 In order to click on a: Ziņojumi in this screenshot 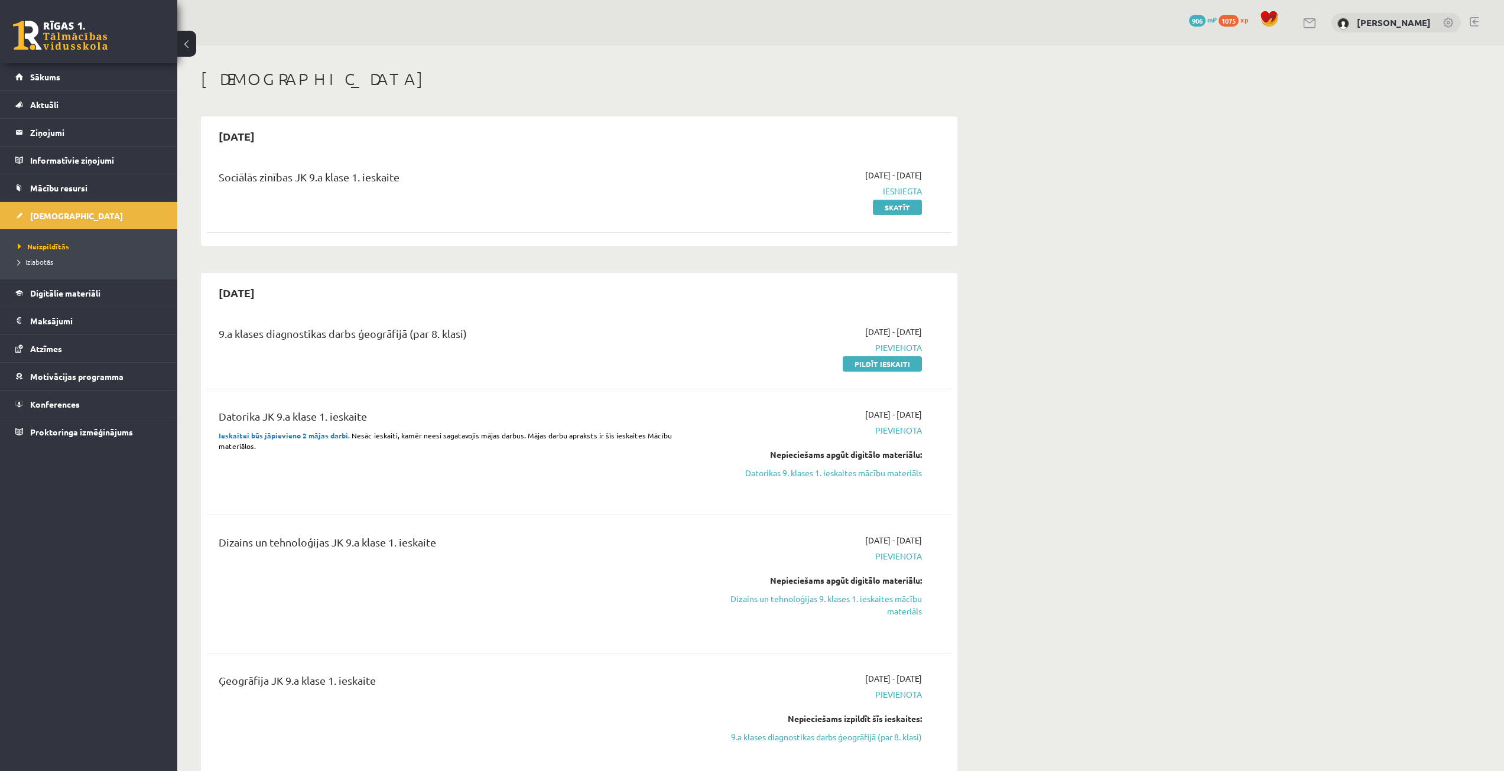, I will do `click(89, 132)`.